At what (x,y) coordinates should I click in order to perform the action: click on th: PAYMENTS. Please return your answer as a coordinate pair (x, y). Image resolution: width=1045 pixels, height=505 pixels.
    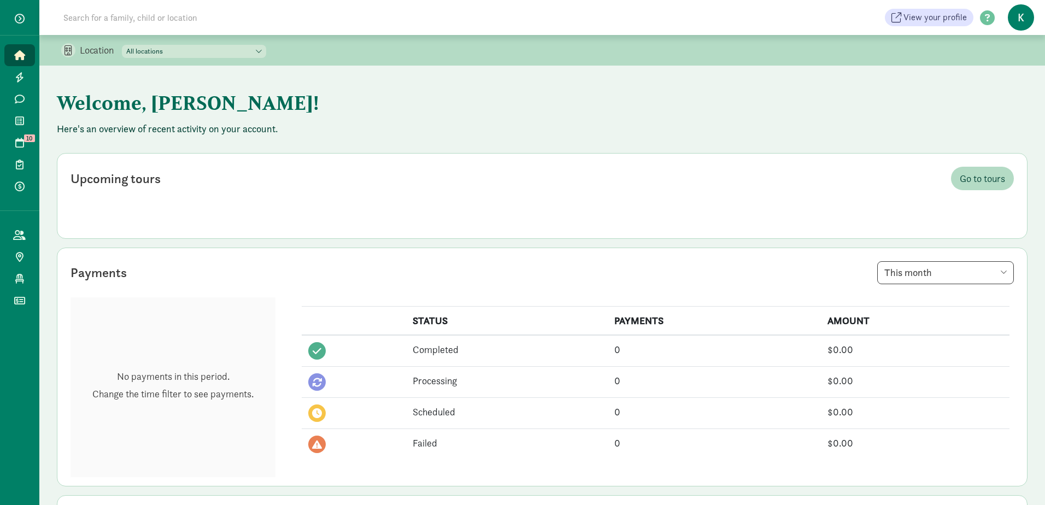
    Looking at the image, I should click on (714, 321).